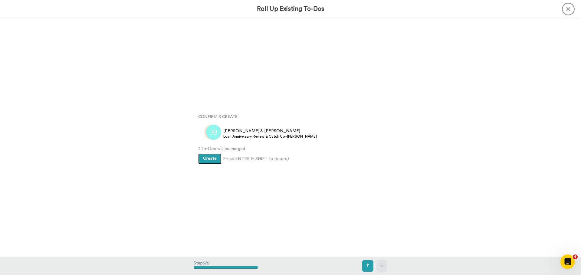 This screenshot has width=581, height=275. I want to click on div: Step 5 / 5, so click(226, 266).